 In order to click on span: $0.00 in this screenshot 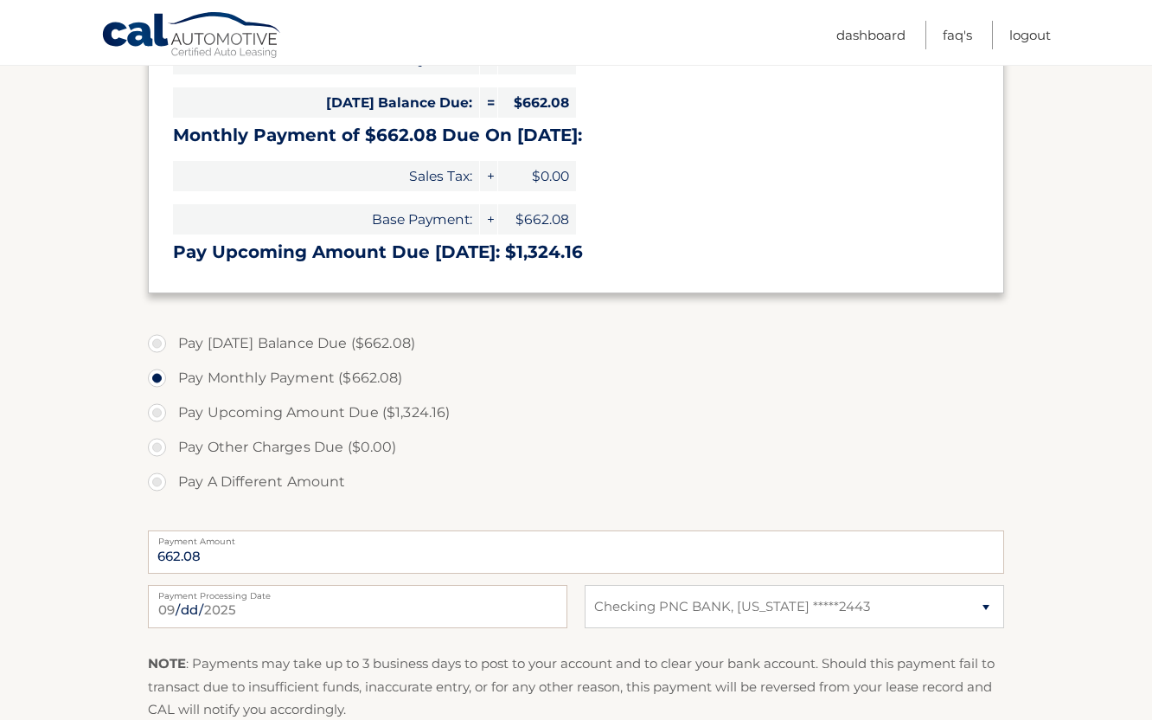, I will do `click(537, 176)`.